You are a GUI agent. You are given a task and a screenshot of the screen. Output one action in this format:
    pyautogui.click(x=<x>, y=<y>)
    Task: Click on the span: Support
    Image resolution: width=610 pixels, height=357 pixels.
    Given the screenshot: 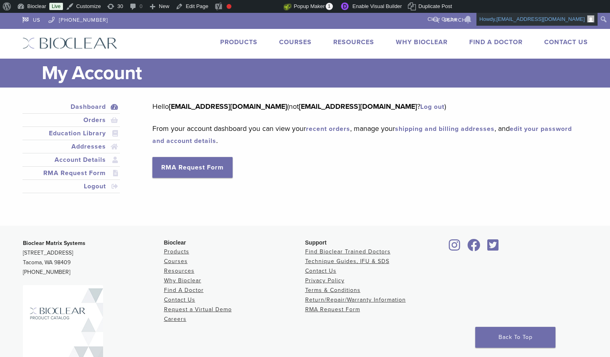 What is the action you would take?
    pyautogui.click(x=316, y=242)
    